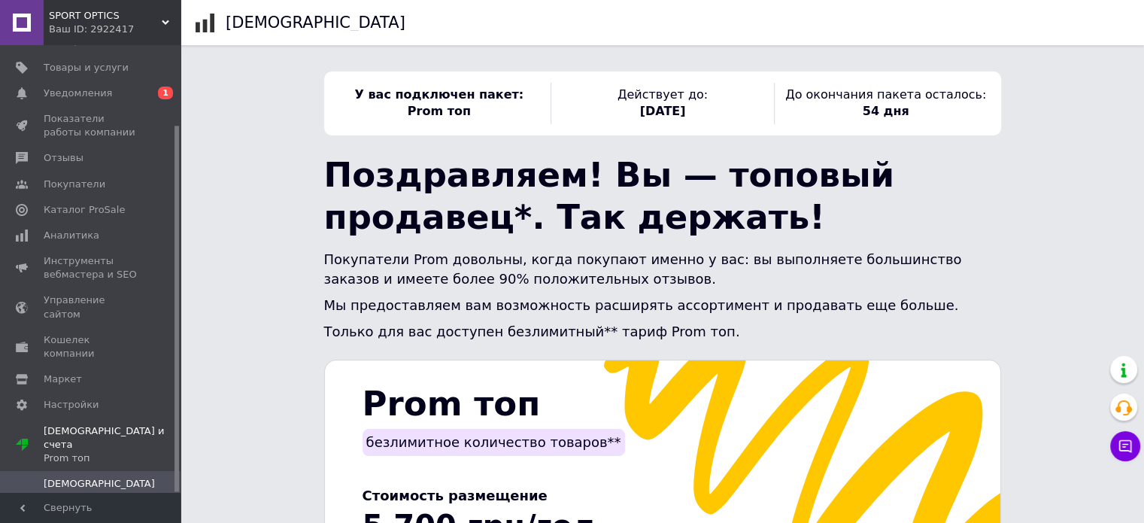  What do you see at coordinates (71, 405) in the screenshot?
I see `span: Настройки` at bounding box center [71, 405].